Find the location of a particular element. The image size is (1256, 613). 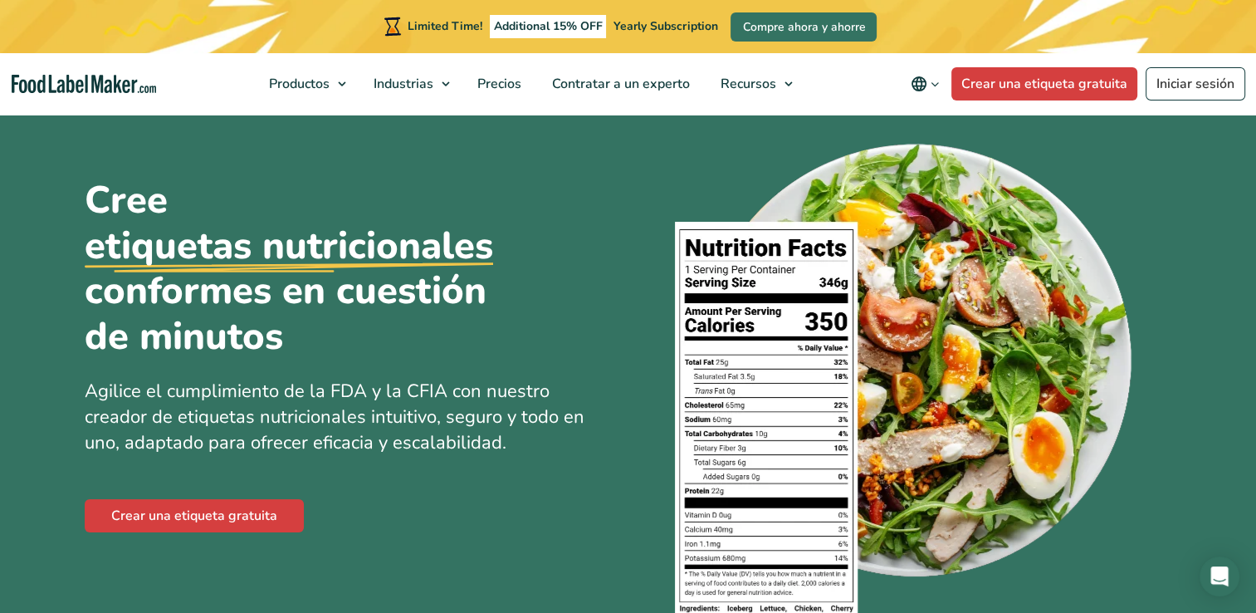

span: Yearly Subscription is located at coordinates (665, 26).